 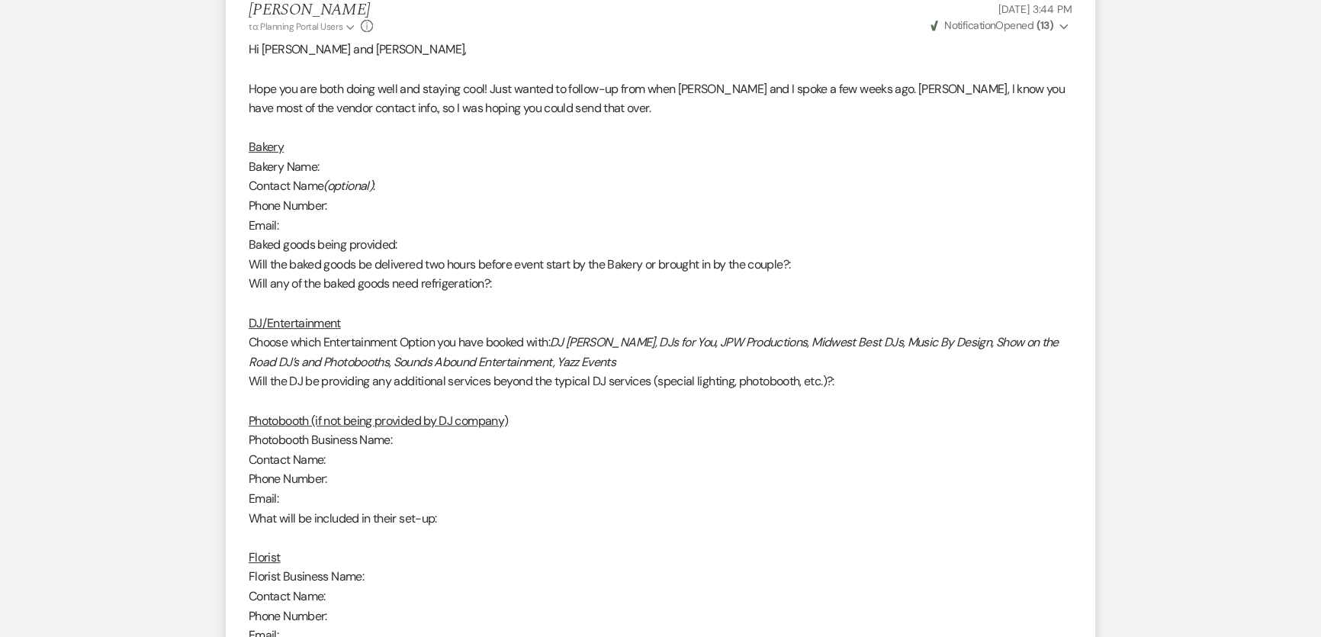 What do you see at coordinates (992, 25) in the screenshot?
I see `span: Opened` at bounding box center [992, 25].